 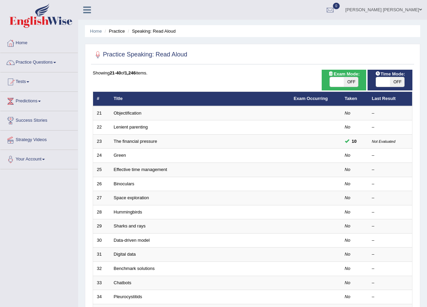 I want to click on a: Predictions, so click(x=39, y=100).